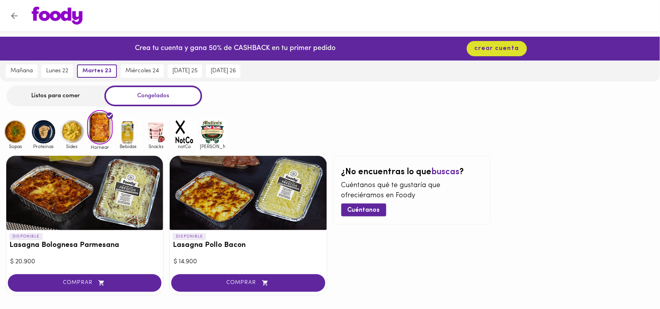  What do you see at coordinates (184, 146) in the screenshot?
I see `span: notCo` at bounding box center [184, 146].